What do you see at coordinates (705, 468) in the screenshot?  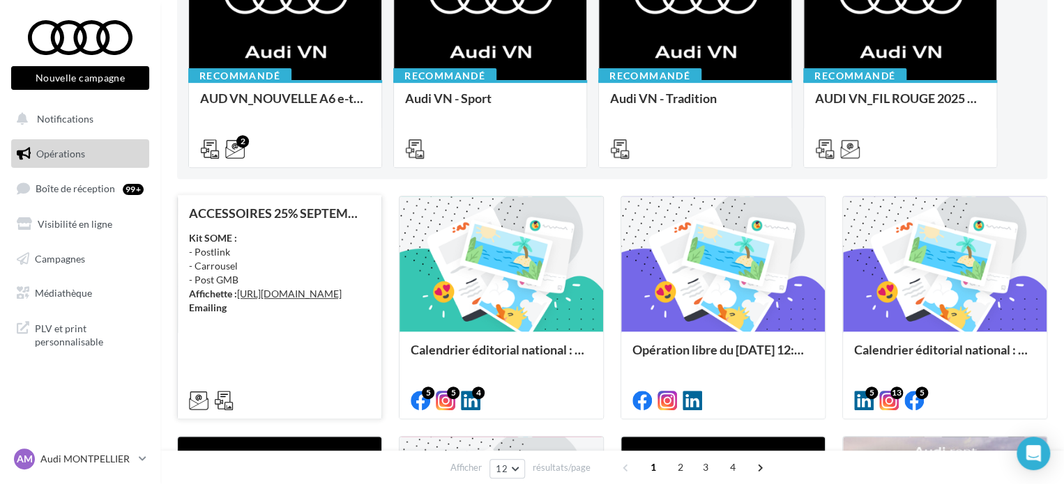 I see `span: 3` at bounding box center [705, 468].